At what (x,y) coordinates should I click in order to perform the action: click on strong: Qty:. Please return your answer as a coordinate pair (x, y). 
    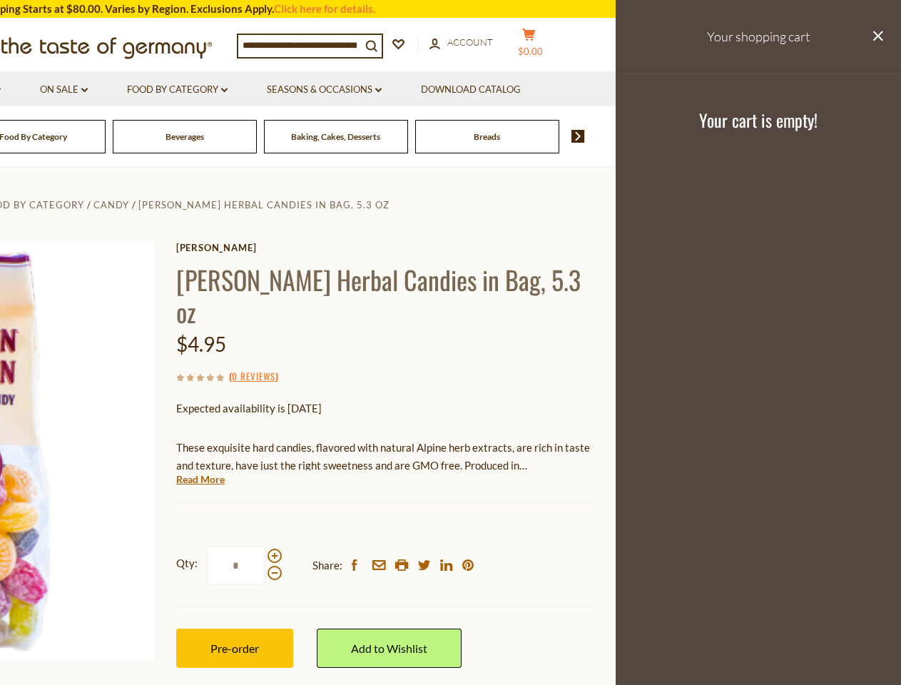
    Looking at the image, I should click on (187, 563).